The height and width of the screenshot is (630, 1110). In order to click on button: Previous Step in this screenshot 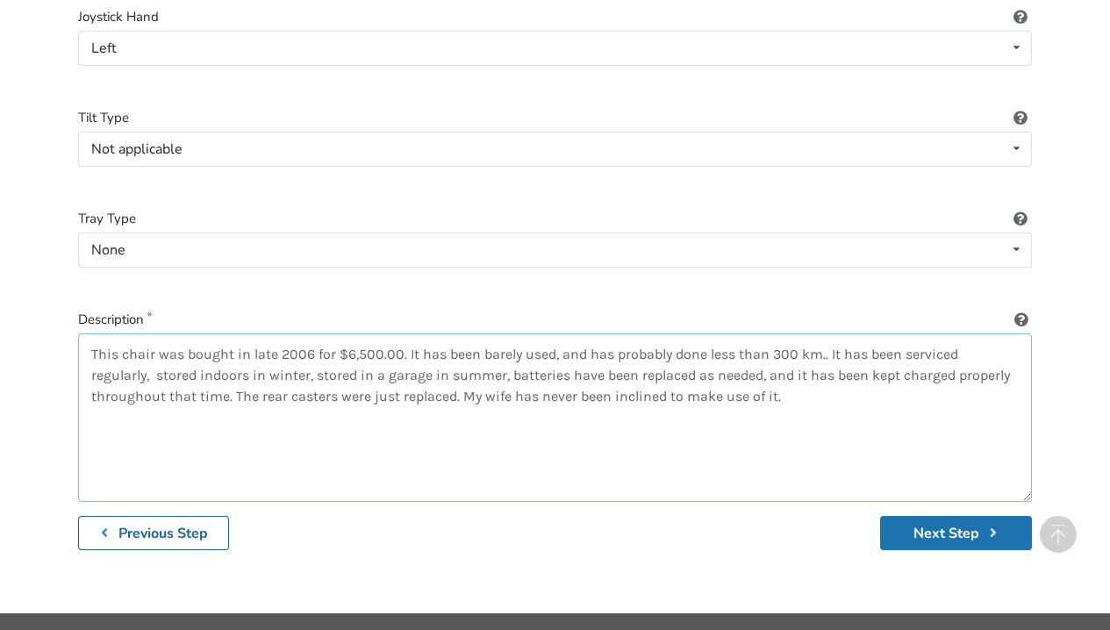, I will do `click(154, 533)`.